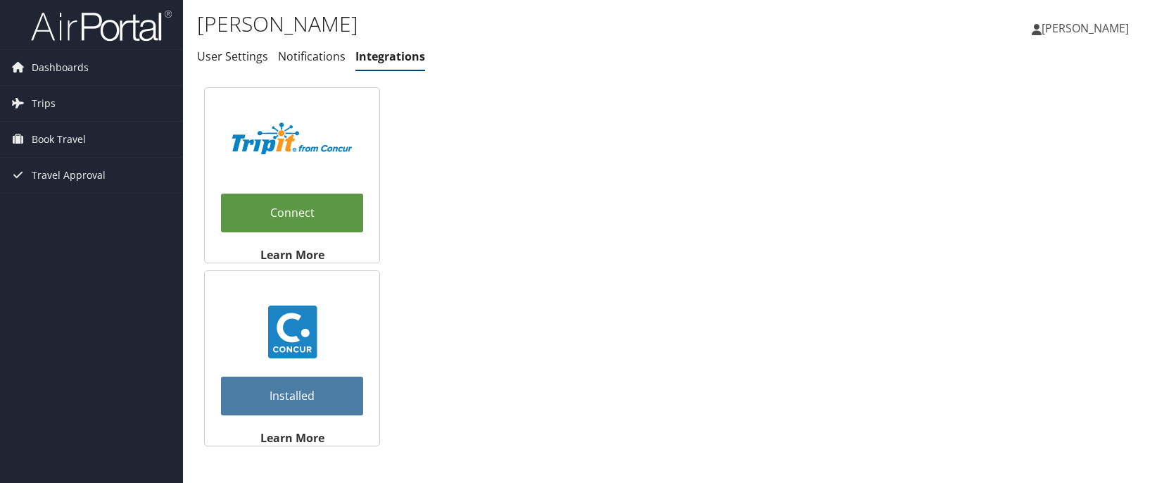 Image resolution: width=1157 pixels, height=483 pixels. What do you see at coordinates (60, 68) in the screenshot?
I see `span: Dashboards` at bounding box center [60, 68].